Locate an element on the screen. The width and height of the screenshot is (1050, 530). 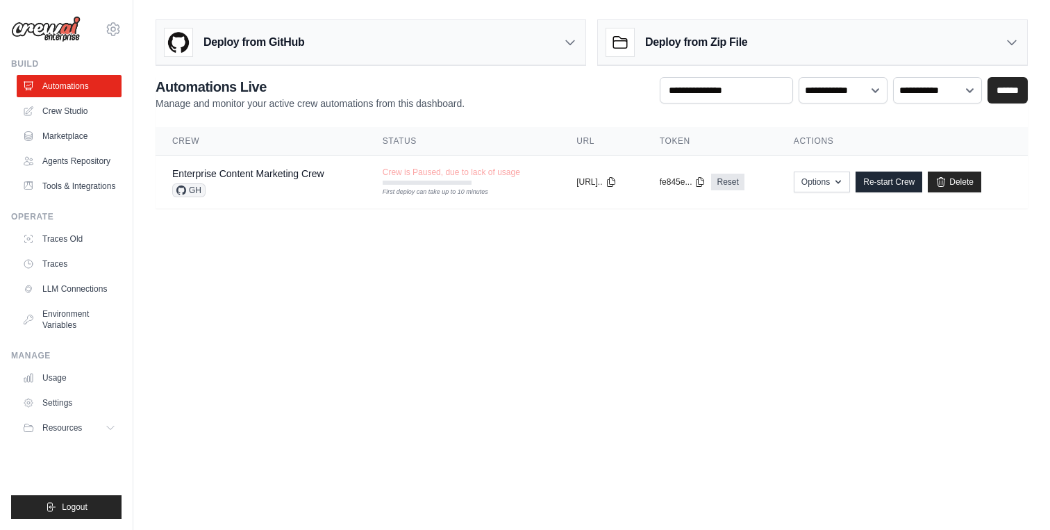
a: Automations is located at coordinates (69, 86).